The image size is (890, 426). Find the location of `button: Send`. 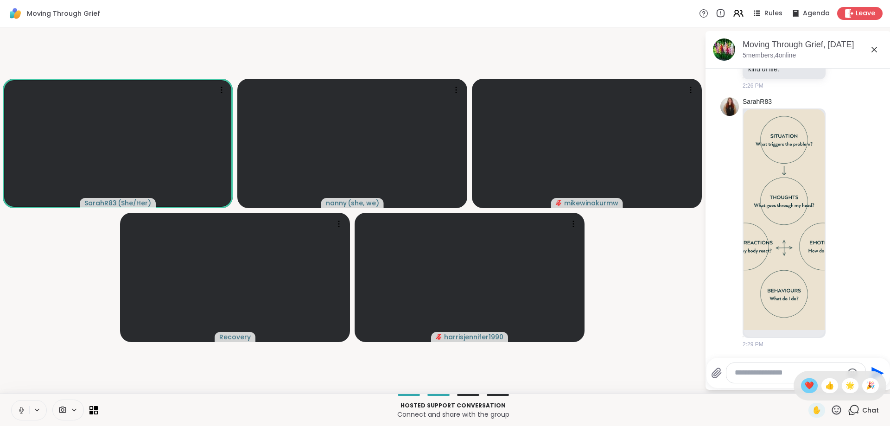

button: Send is located at coordinates (876, 373).